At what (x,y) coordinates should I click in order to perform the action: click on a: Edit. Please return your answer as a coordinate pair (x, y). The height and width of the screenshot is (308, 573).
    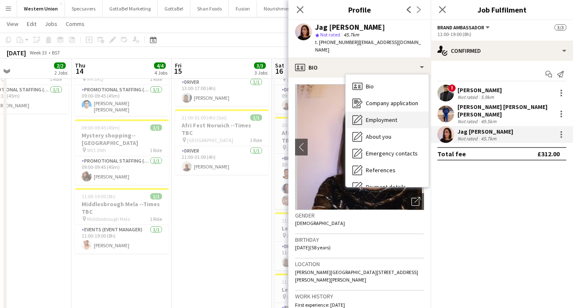
    Looking at the image, I should click on (31, 24).